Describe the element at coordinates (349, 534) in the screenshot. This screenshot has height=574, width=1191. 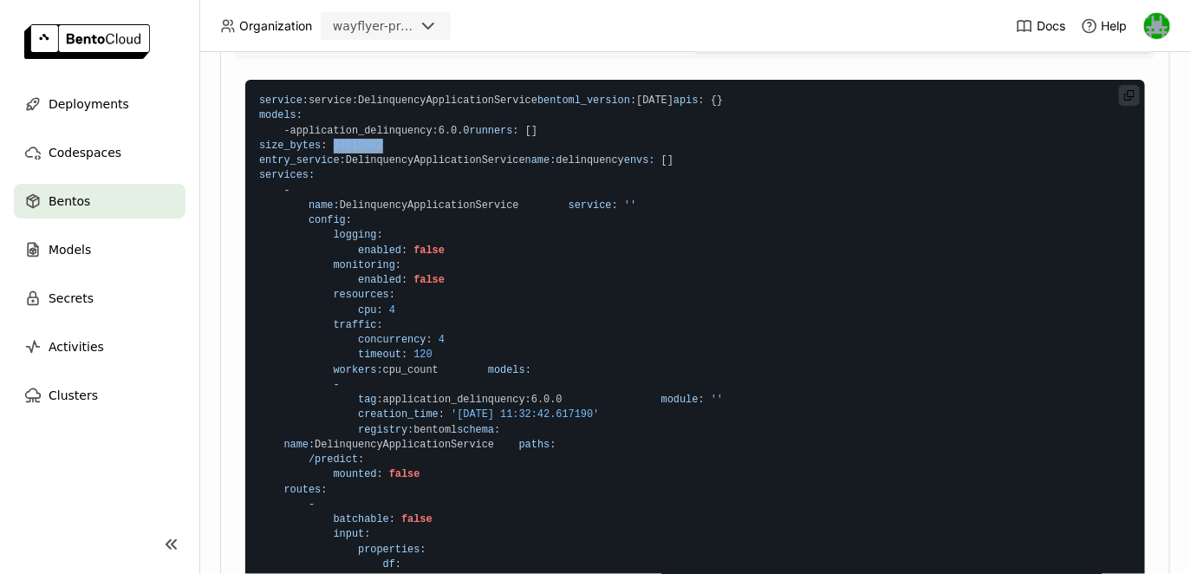
I see `span: input` at that location.